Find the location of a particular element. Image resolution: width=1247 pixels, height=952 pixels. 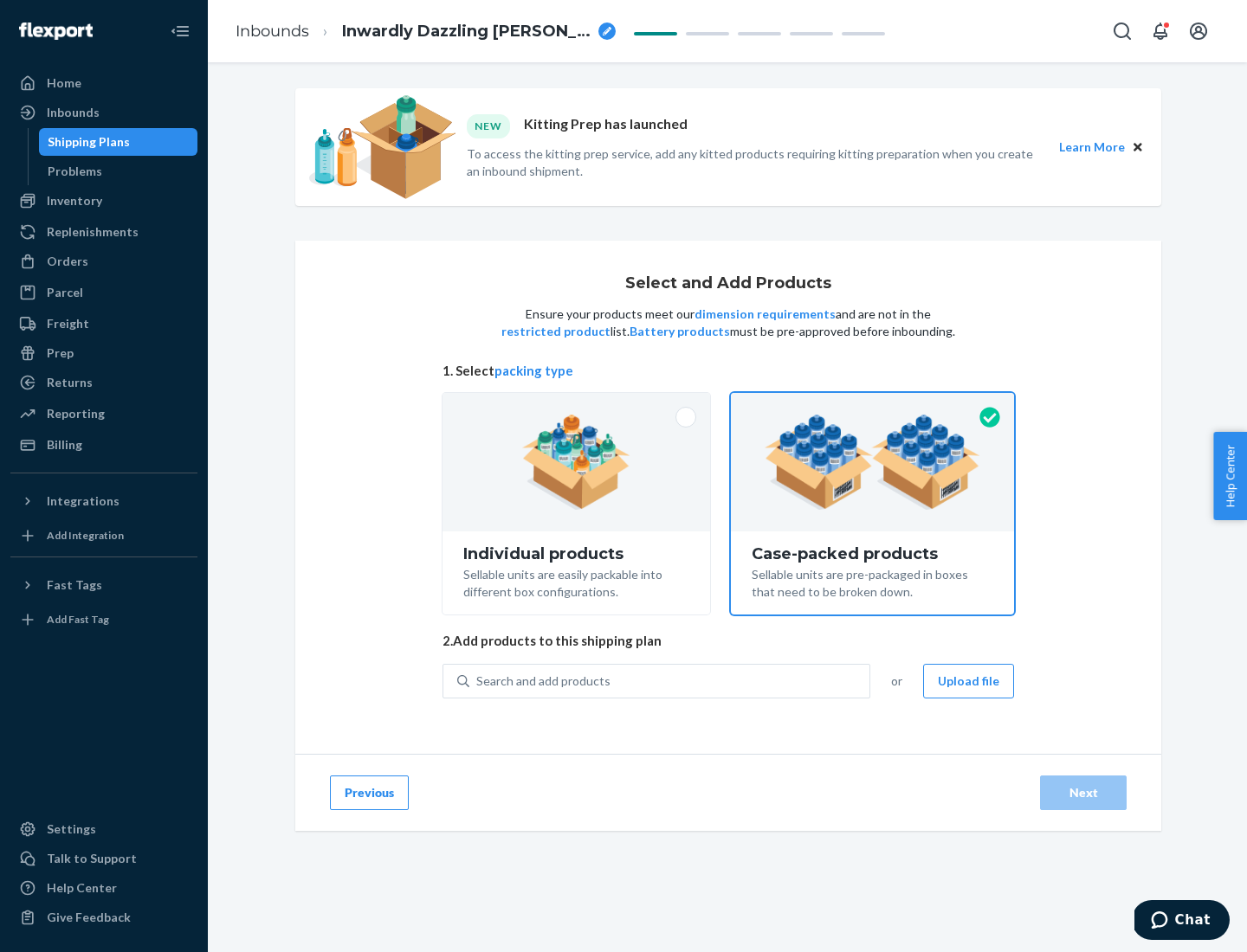

div: Orders is located at coordinates (68, 262).